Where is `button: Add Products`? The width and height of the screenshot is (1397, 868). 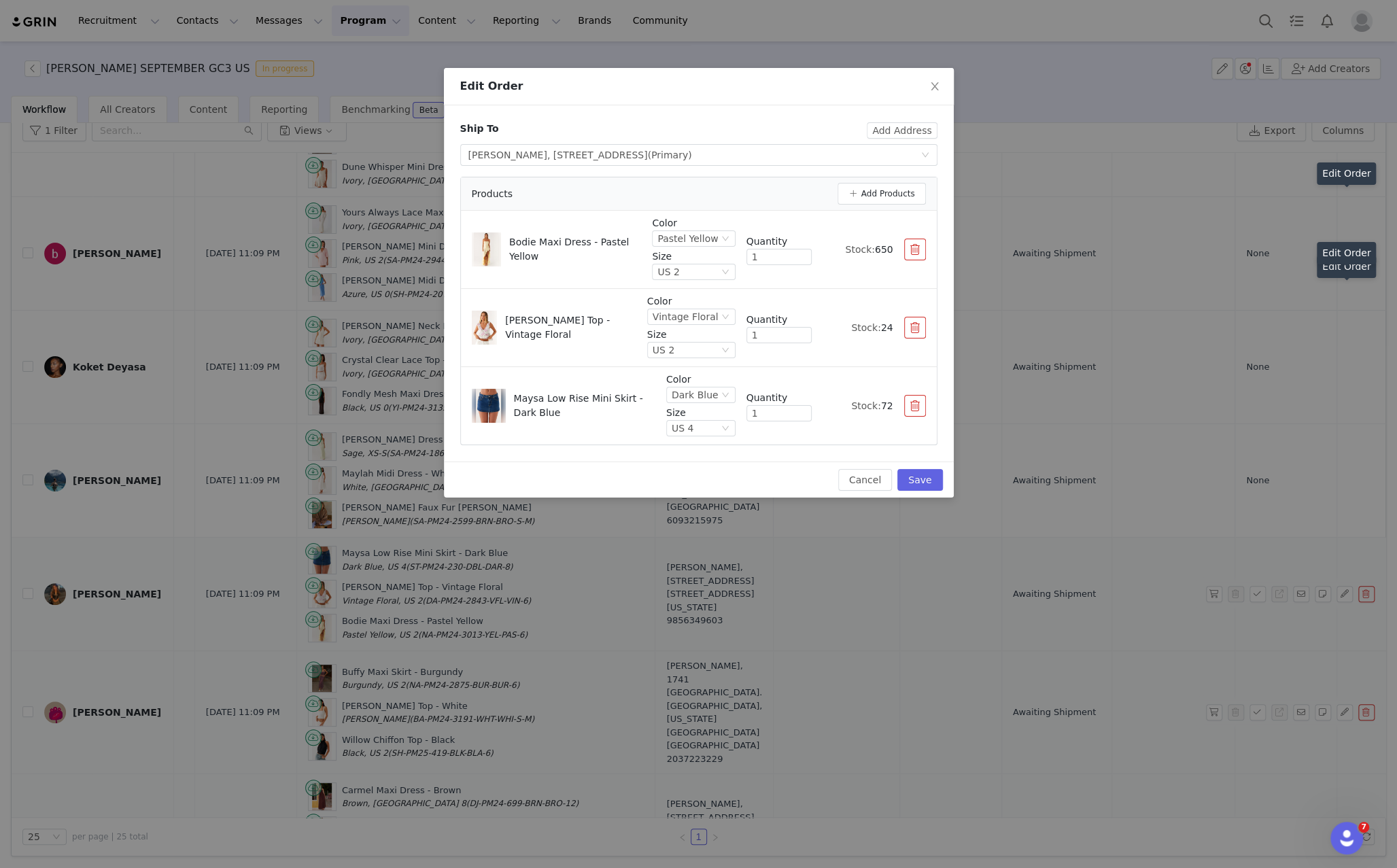 button: Add Products is located at coordinates (882, 193).